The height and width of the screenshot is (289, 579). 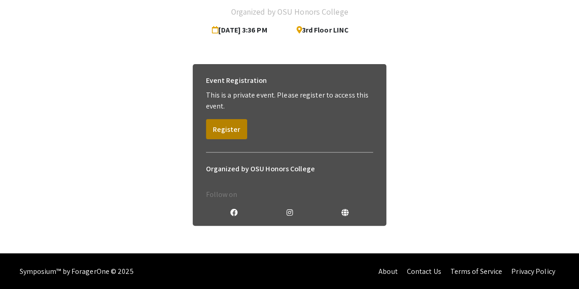 What do you see at coordinates (290, 194) in the screenshot?
I see `p: Follow on` at bounding box center [290, 194].